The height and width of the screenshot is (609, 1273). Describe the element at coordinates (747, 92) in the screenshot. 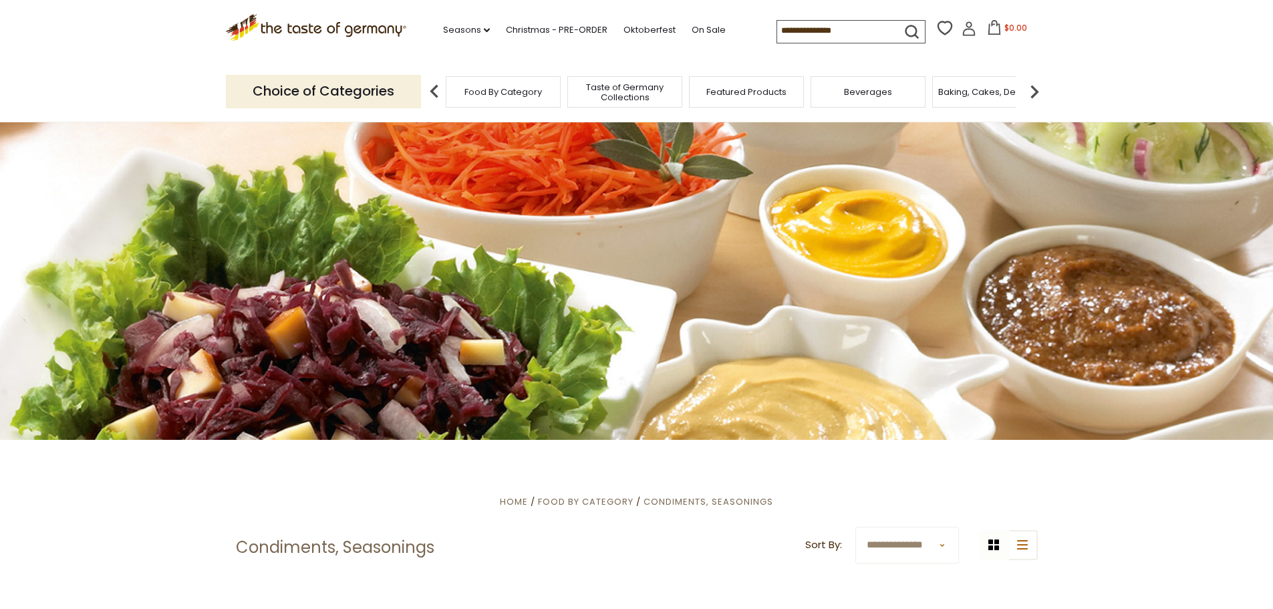

I see `a: Featured Products` at that location.